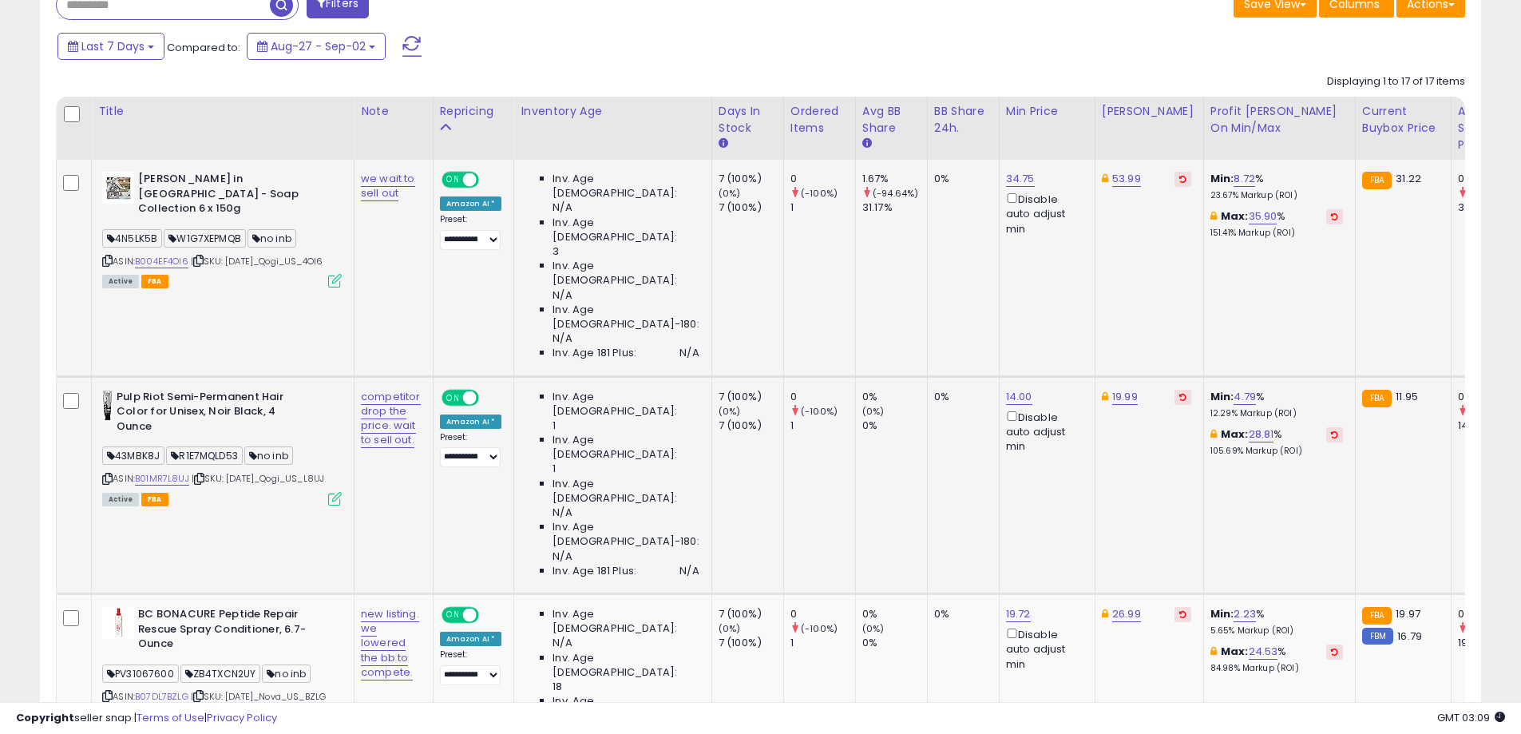 Image resolution: width=1521 pixels, height=734 pixels. What do you see at coordinates (204, 238) in the screenshot?
I see `span: W1G7XEPMQB` at bounding box center [204, 238].